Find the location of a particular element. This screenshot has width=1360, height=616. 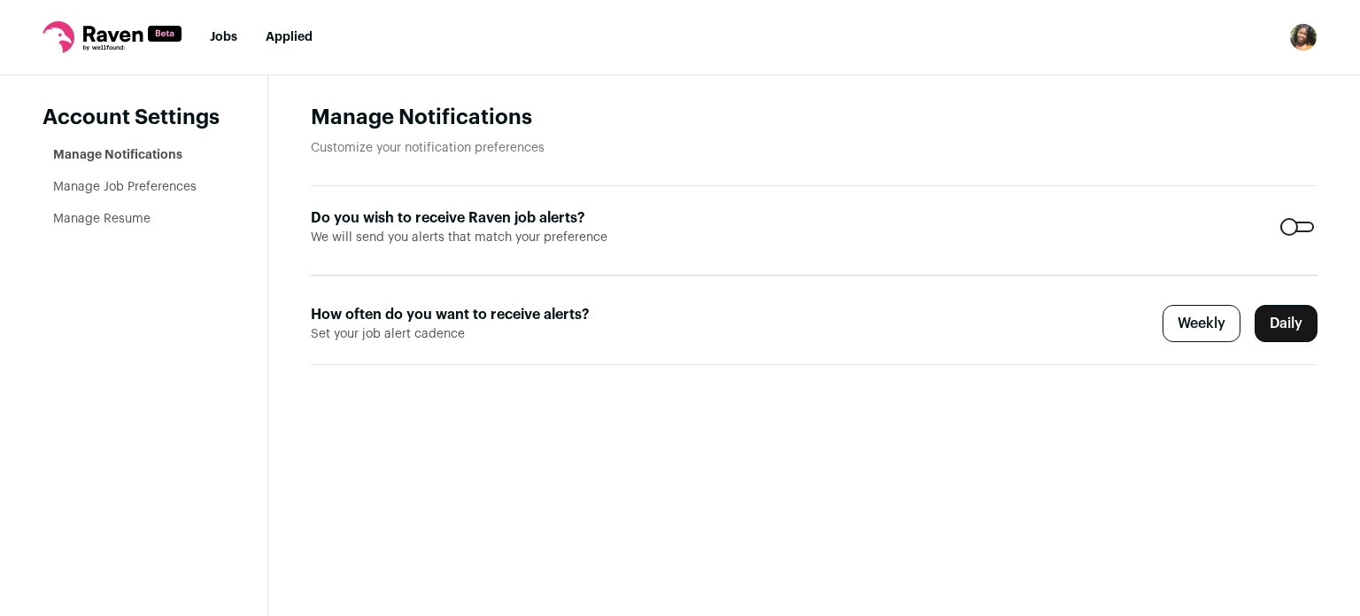

a: Manage Resume is located at coordinates (102, 219).